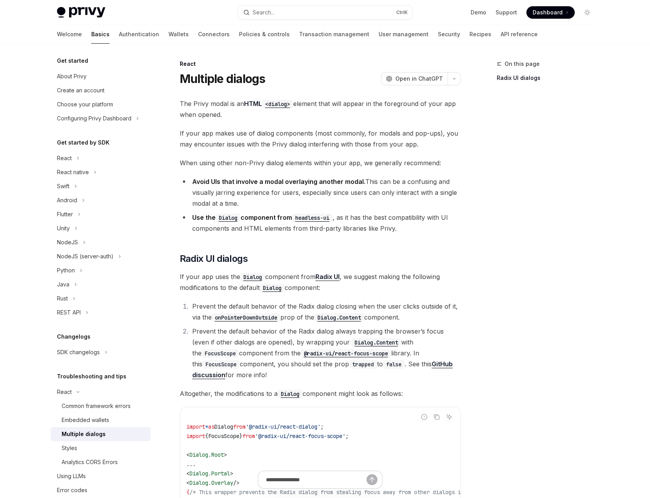  Describe the element at coordinates (264, 34) in the screenshot. I see `a: Policies & controls` at that location.